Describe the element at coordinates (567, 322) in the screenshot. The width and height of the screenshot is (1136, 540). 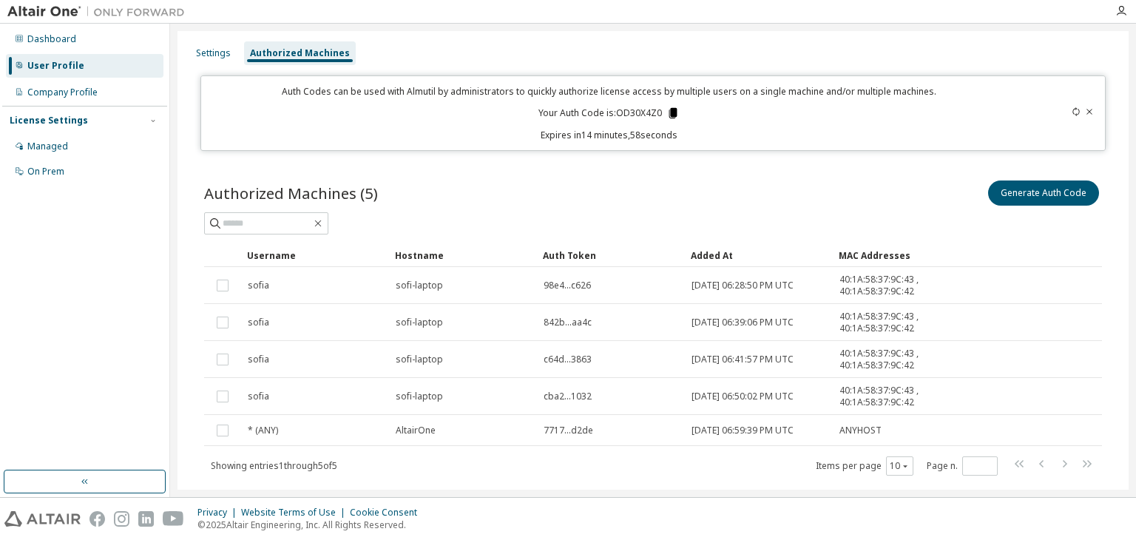
I see `span: 842b...aa4c` at that location.